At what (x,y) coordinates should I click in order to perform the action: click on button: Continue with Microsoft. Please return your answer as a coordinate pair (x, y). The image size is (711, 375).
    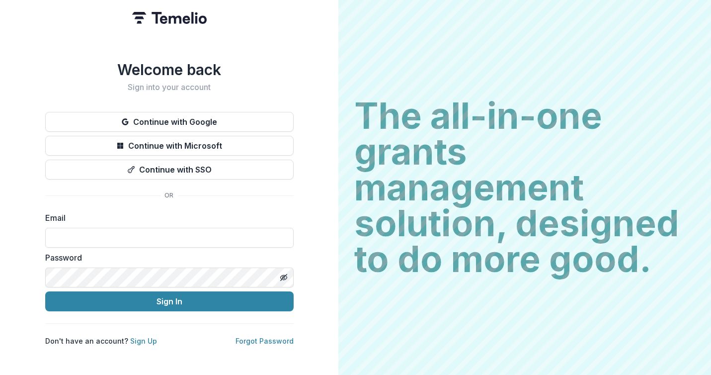
    Looking at the image, I should click on (169, 146).